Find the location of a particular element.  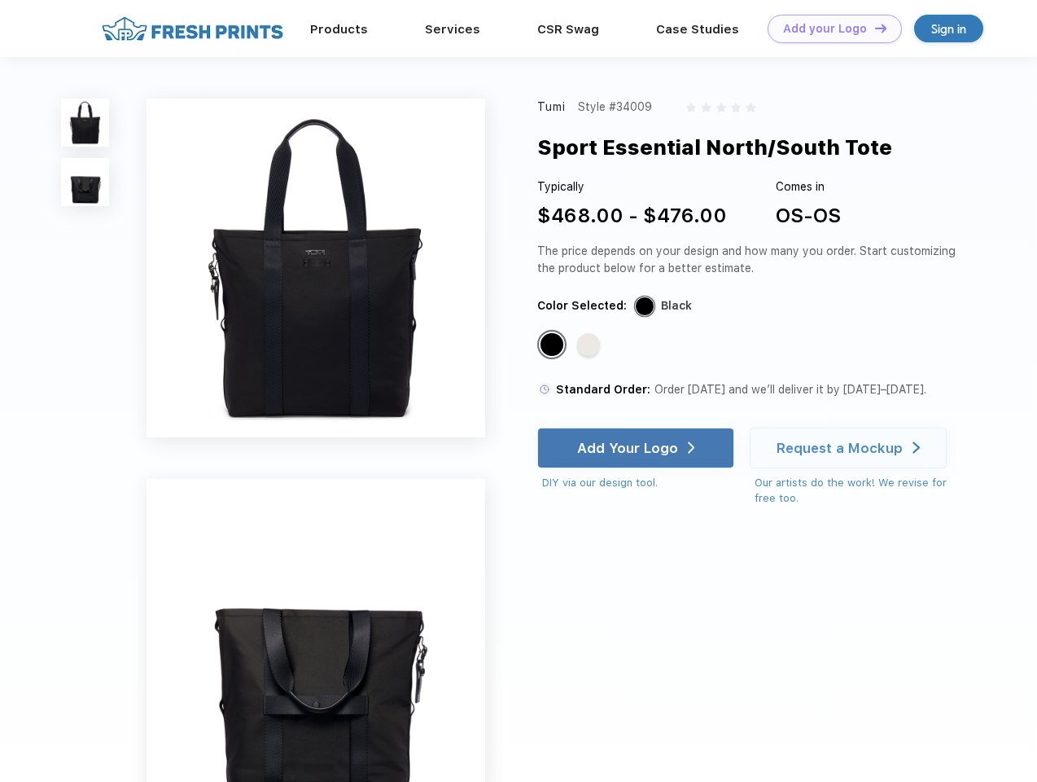

div: Sign in is located at coordinates (949, 28).